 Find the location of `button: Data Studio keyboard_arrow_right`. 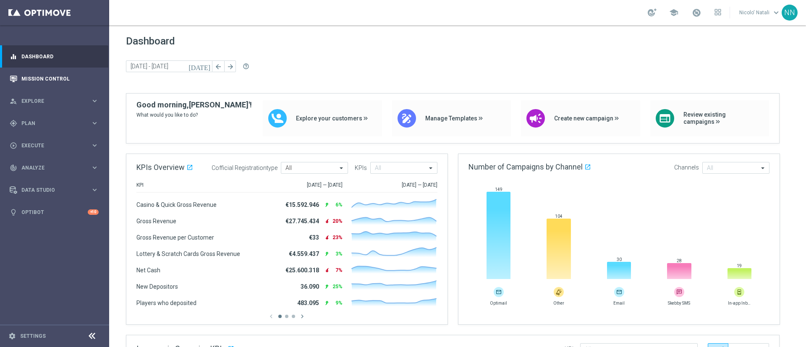

button: Data Studio keyboard_arrow_right is located at coordinates (54, 190).